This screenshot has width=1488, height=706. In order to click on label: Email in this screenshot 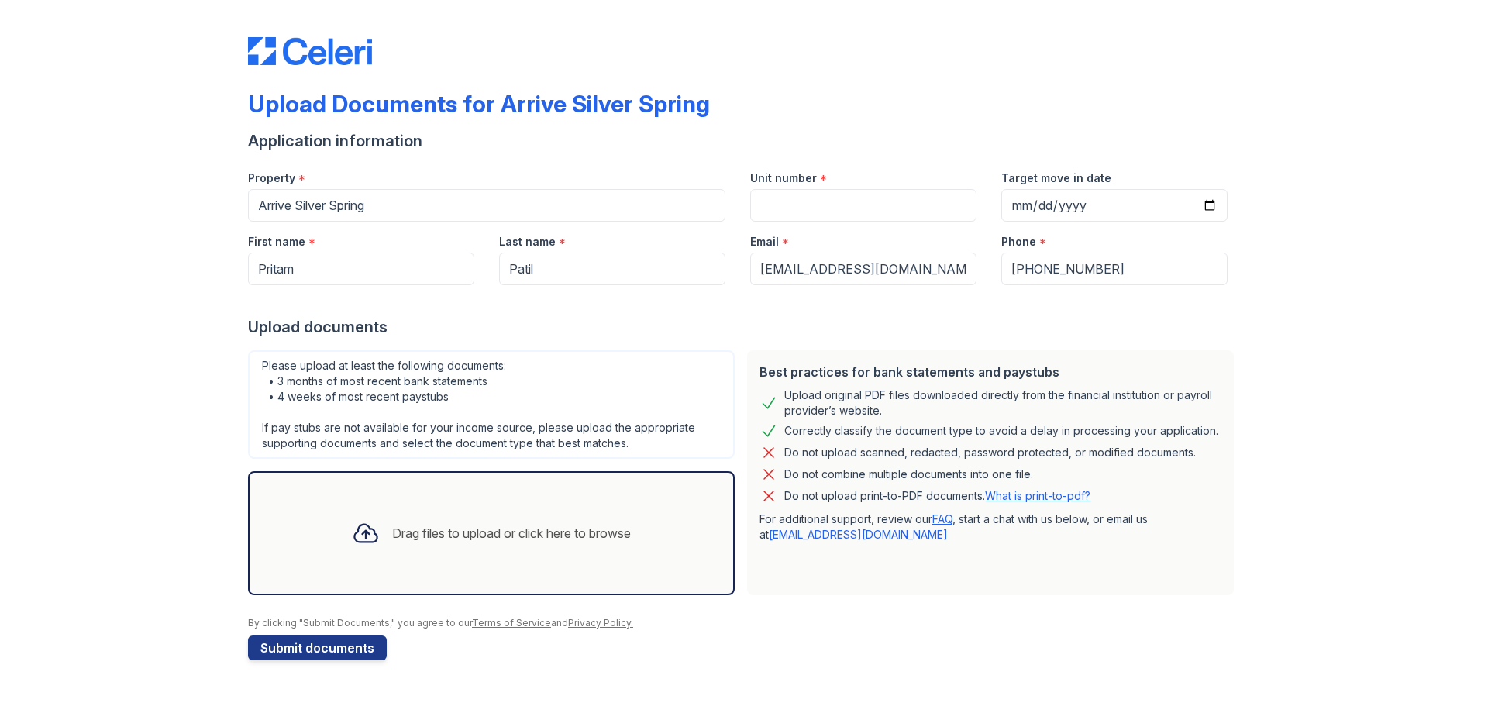, I will do `click(764, 242)`.